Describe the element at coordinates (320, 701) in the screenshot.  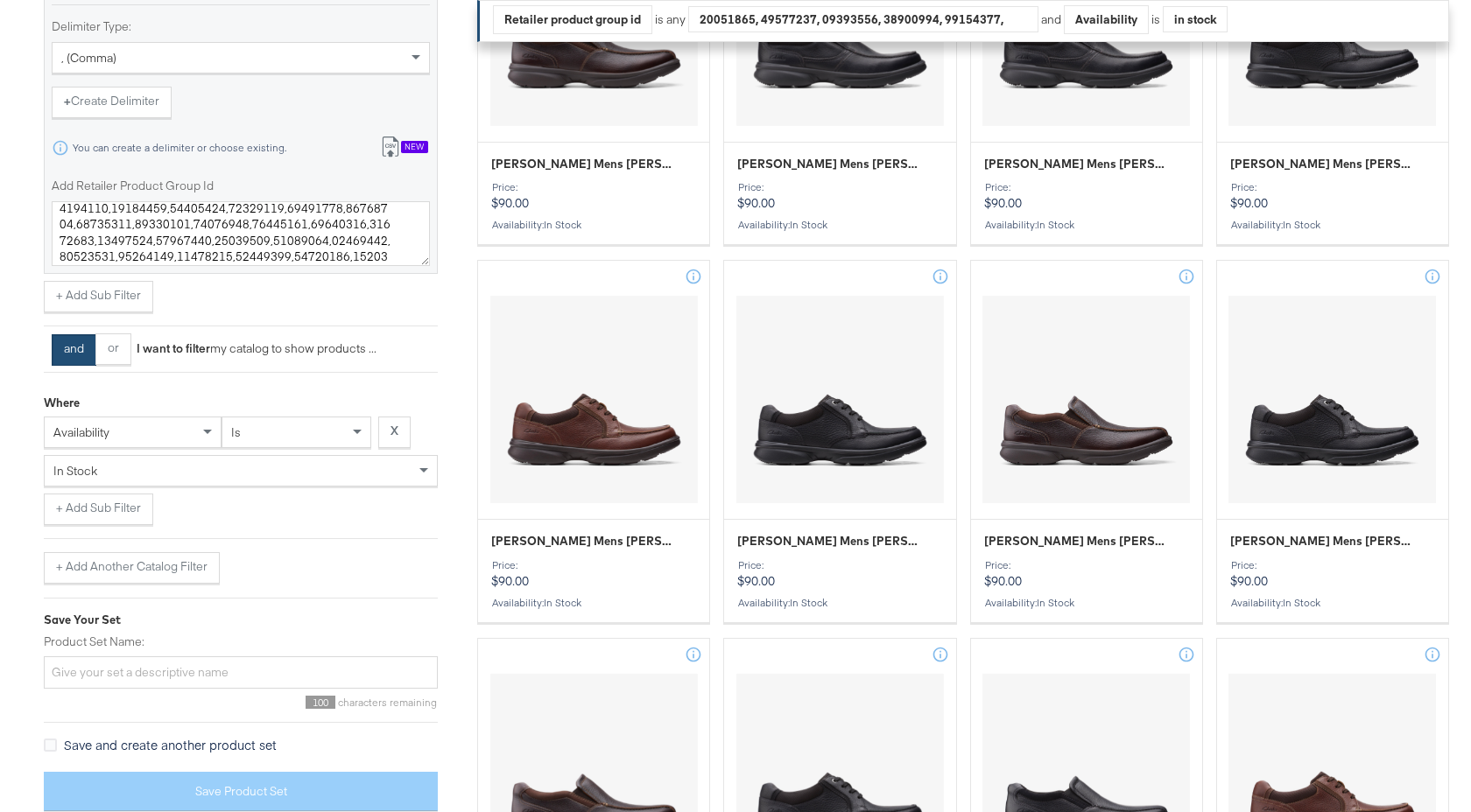
I see `span: 100` at that location.